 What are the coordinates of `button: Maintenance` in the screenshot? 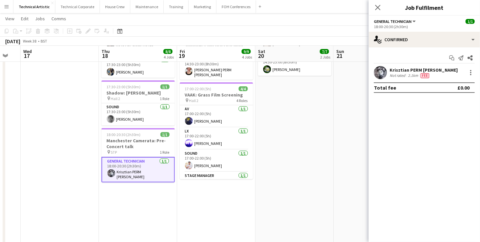 It's located at (147, 7).